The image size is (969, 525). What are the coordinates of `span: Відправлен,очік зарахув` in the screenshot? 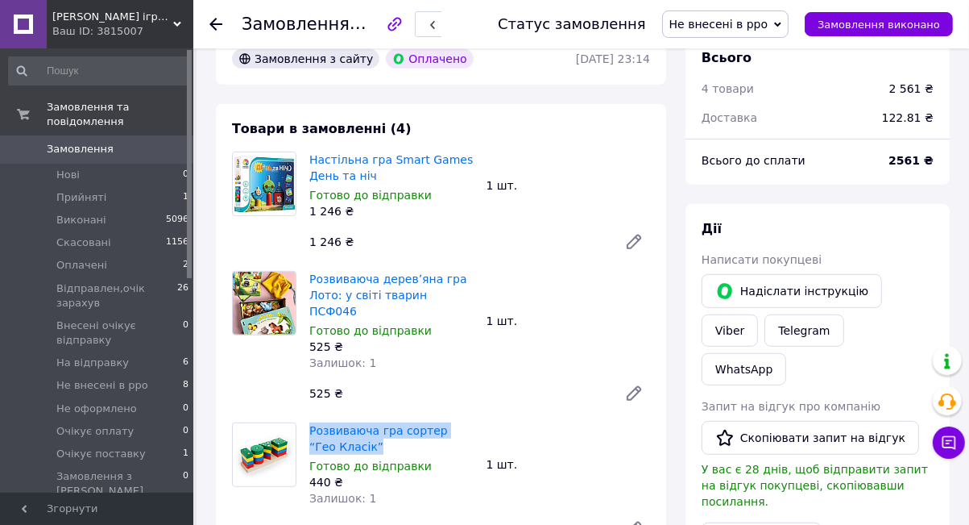 It's located at (117, 296).